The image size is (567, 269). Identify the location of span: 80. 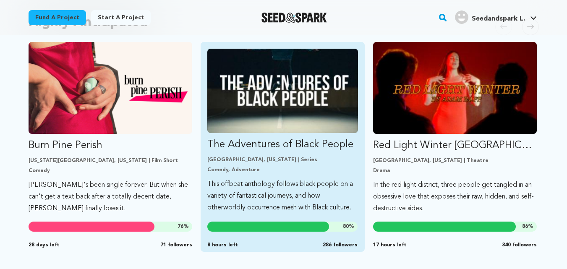
(346, 227).